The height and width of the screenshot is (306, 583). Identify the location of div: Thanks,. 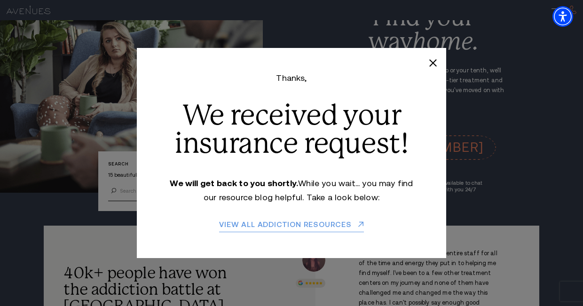
(291, 78).